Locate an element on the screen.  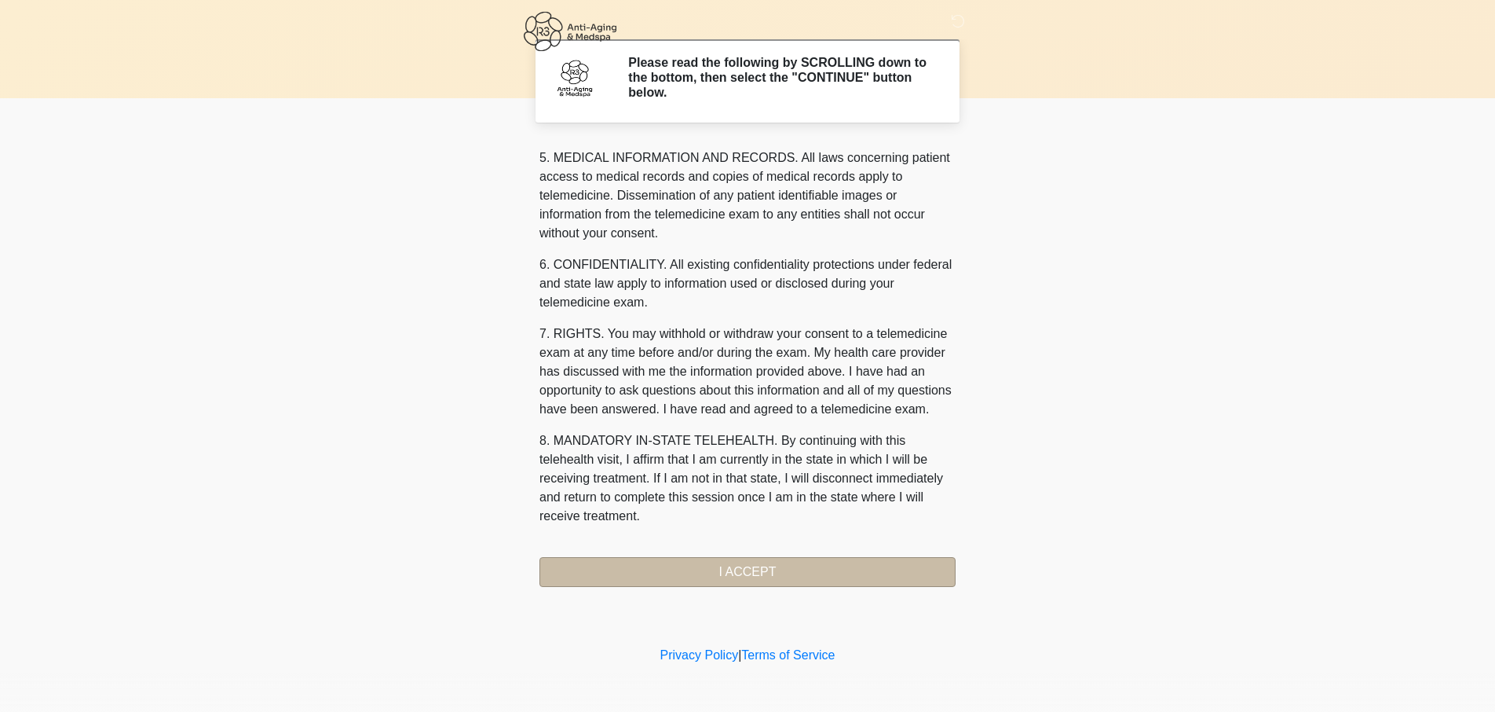
h2: Please read the following by SCROLLING down to the bottom, then select the "CONTINUE" button below. is located at coordinates (780, 78).